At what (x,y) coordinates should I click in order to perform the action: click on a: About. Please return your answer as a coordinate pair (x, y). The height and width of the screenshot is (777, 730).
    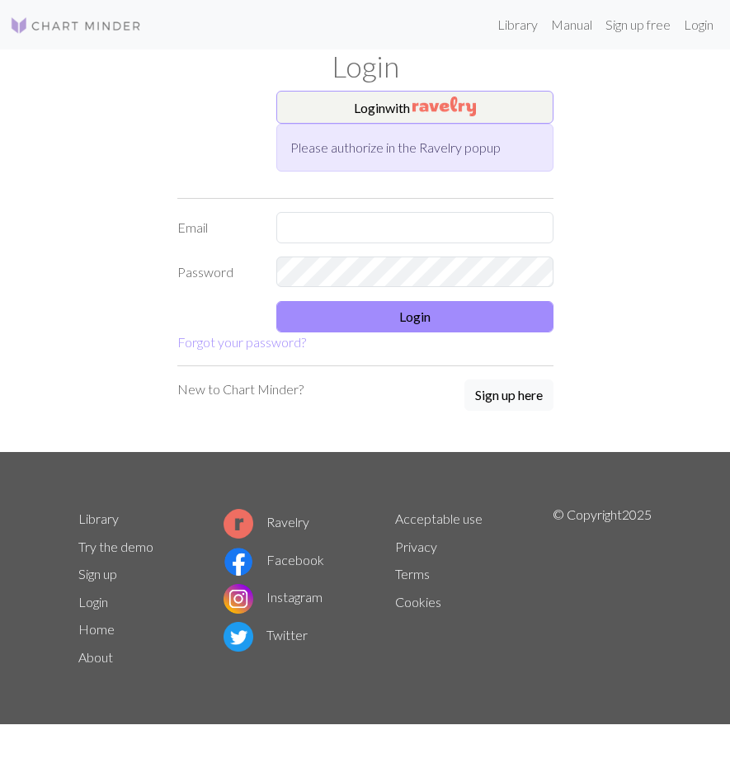
    Looking at the image, I should click on (96, 657).